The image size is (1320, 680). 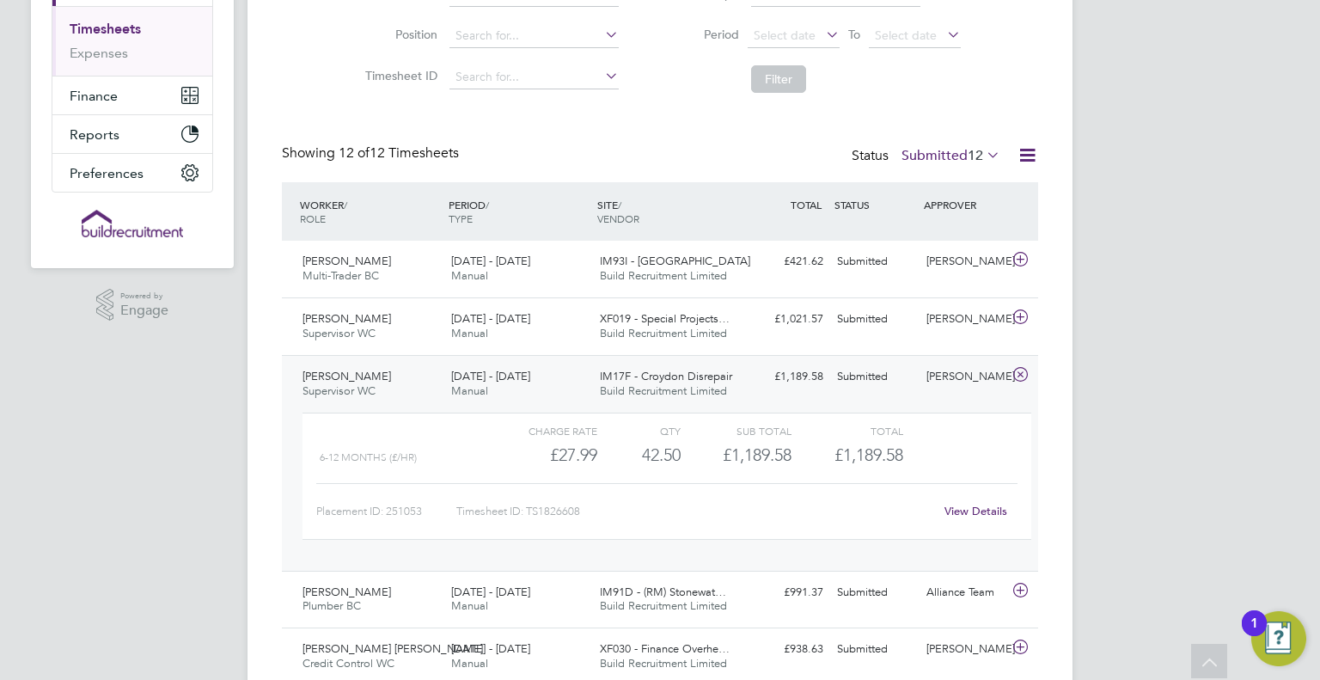 What do you see at coordinates (132, 223) in the screenshot?
I see `img: buildrec-logo-retina.png` at bounding box center [132, 223].